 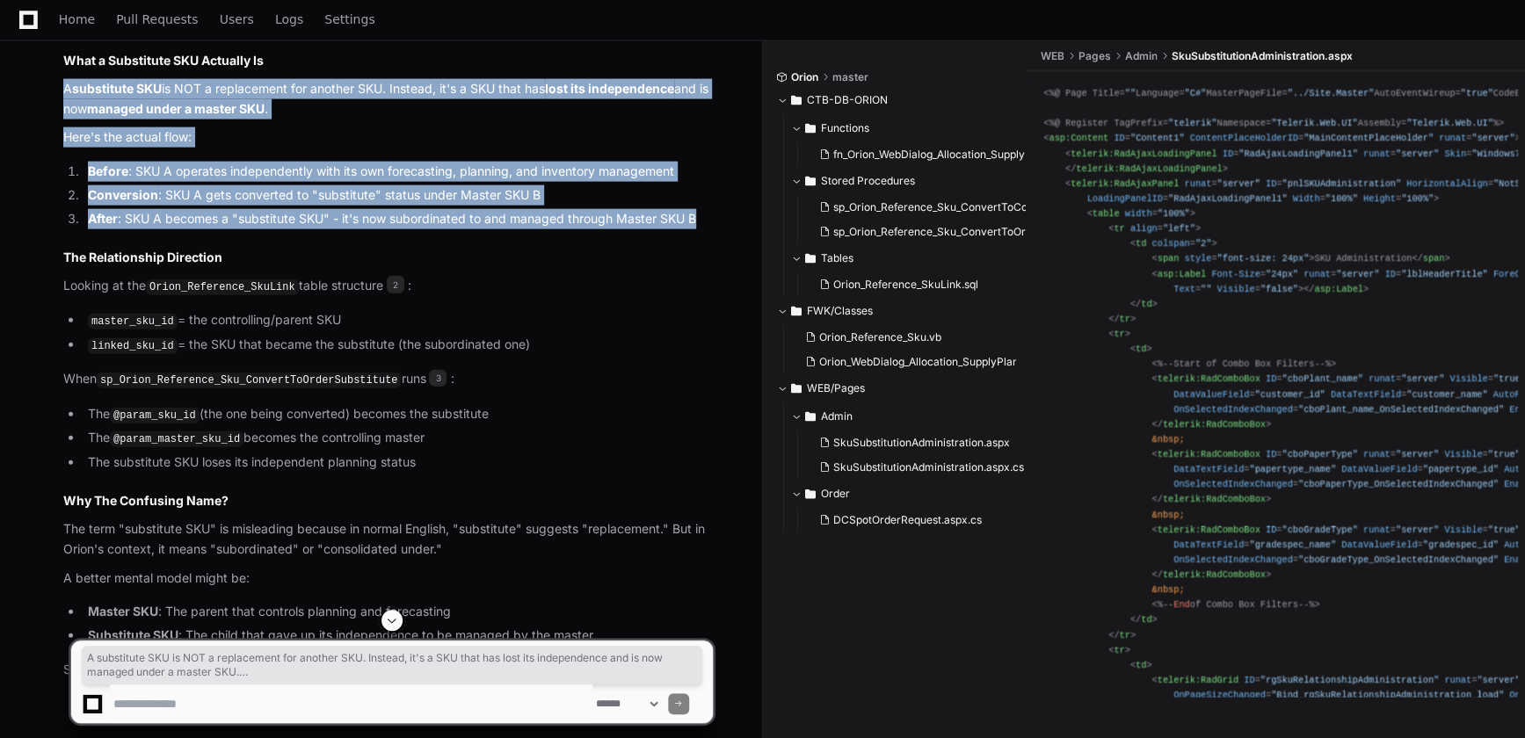 I want to click on span: DataValueField, so click(x=1379, y=545).